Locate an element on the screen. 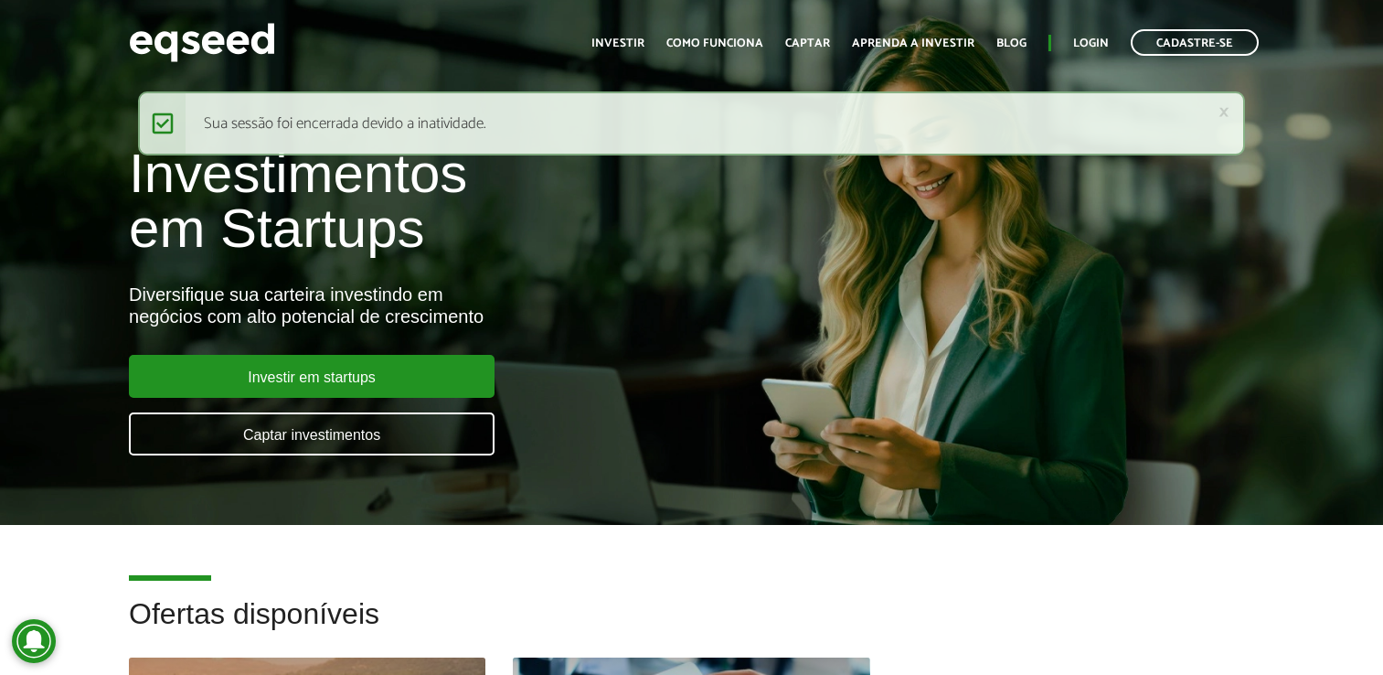 The image size is (1383, 675). a: Aprenda a investir is located at coordinates (913, 43).